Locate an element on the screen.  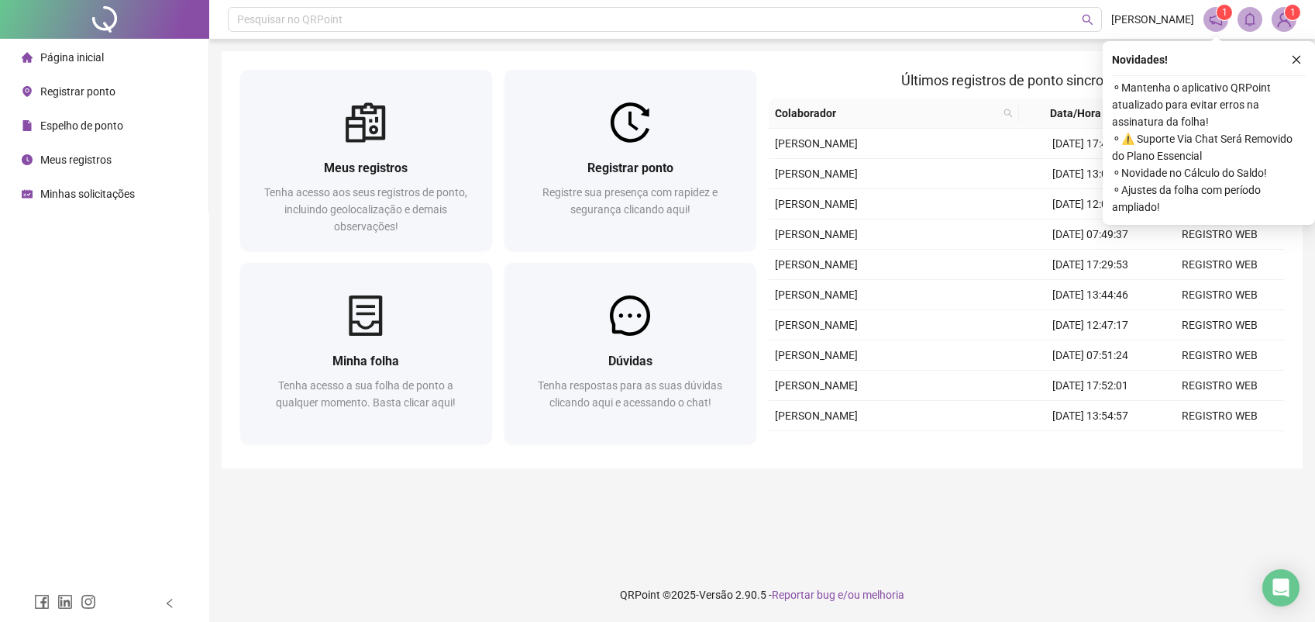
span: ⚬ ⚠️ Suporte Via Chat Será Removido do Plano Essencial is located at coordinates (1209, 147).